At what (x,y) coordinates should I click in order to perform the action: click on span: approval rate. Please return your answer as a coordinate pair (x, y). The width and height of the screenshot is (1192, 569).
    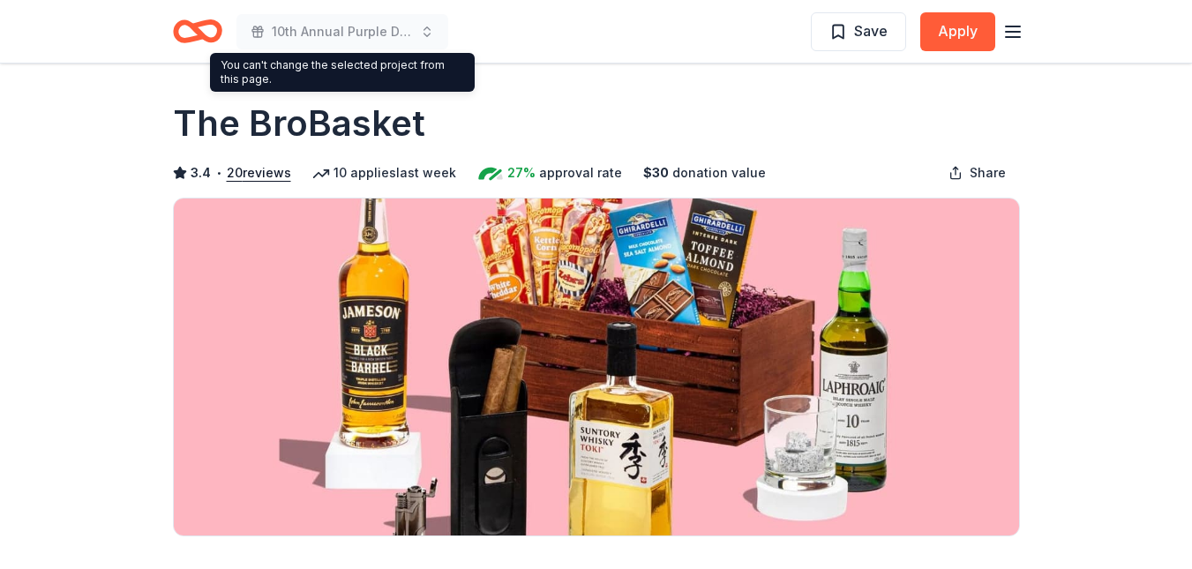
    Looking at the image, I should click on (580, 173).